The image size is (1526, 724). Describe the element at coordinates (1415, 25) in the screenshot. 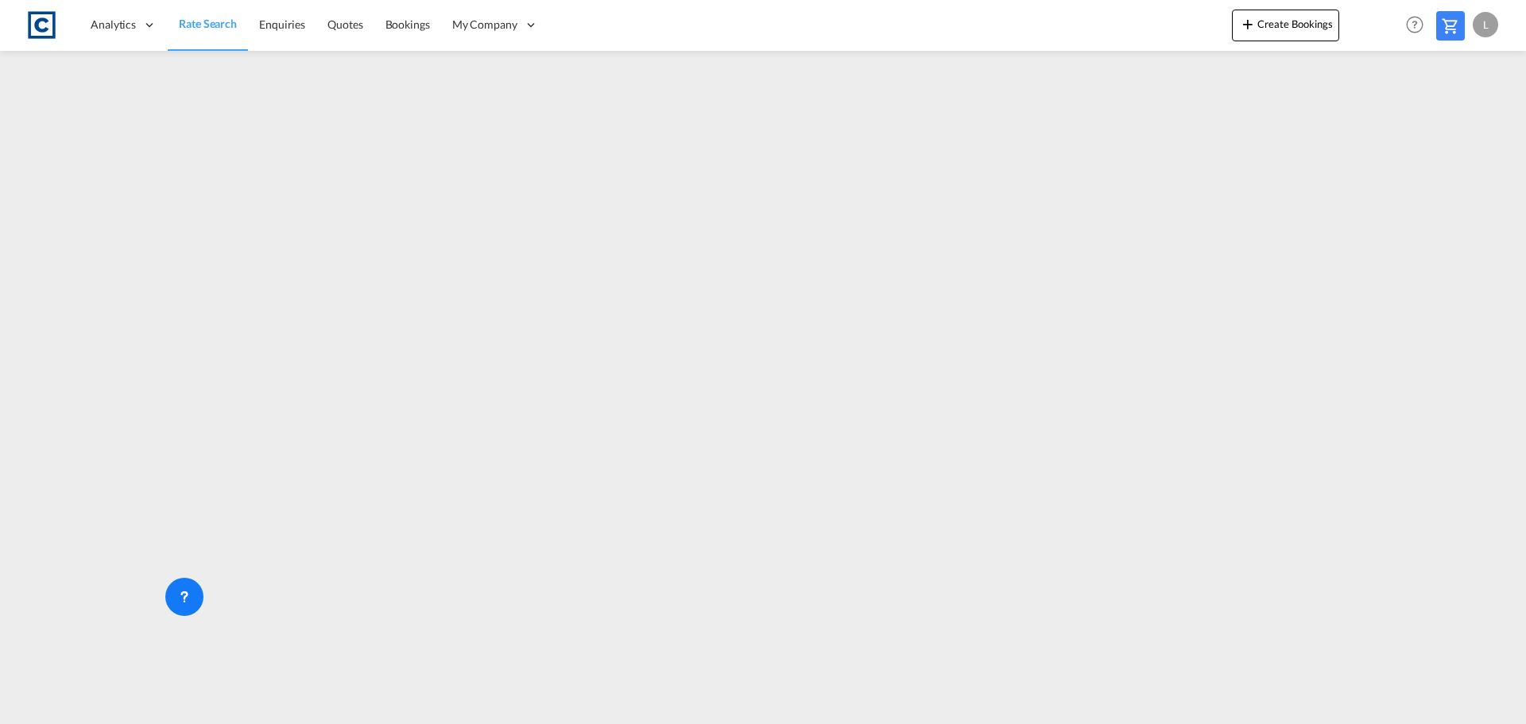

I see `span: Help` at that location.